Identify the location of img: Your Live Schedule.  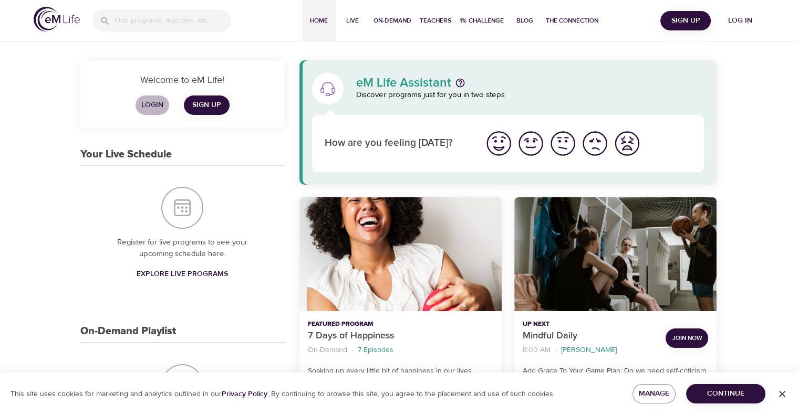
(182, 208).